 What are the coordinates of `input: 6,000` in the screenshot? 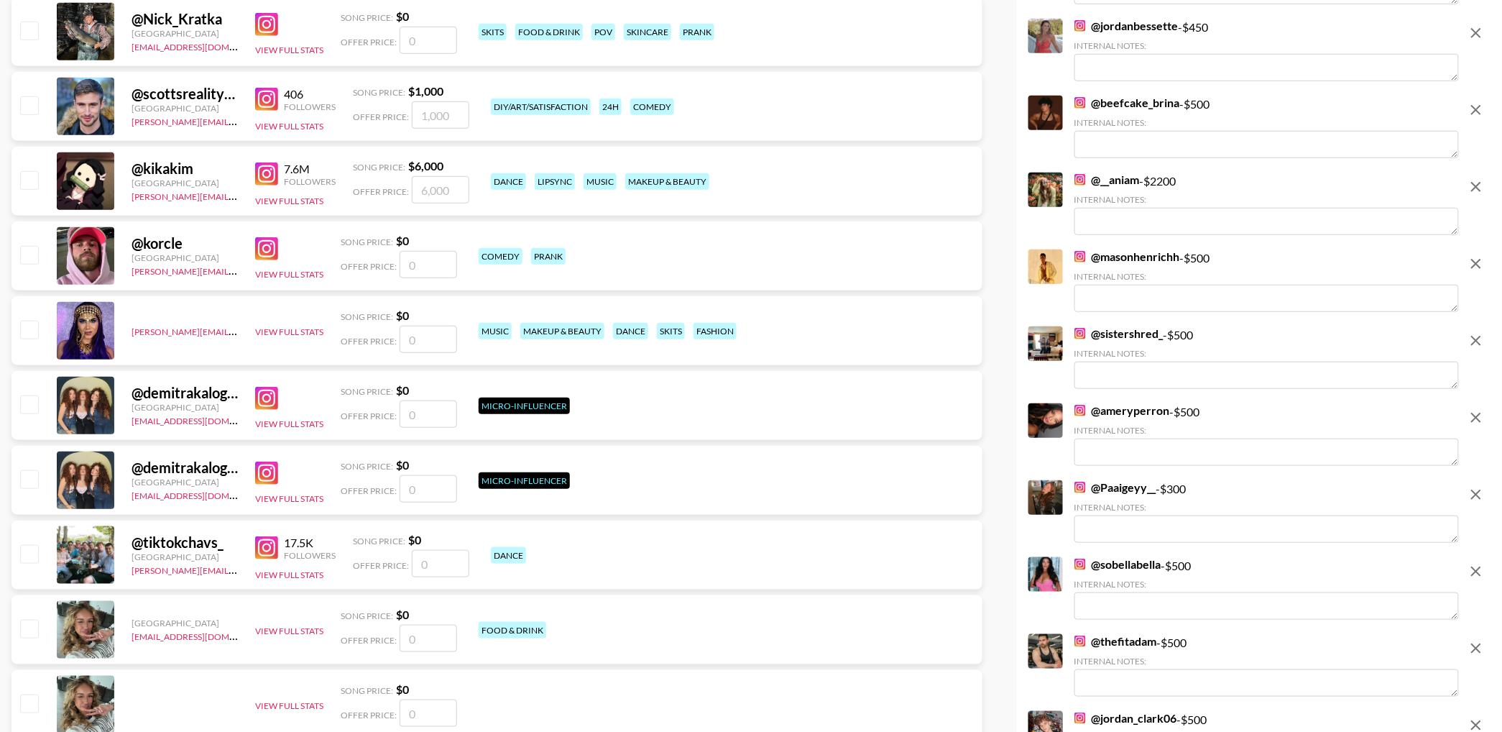 It's located at (441, 190).